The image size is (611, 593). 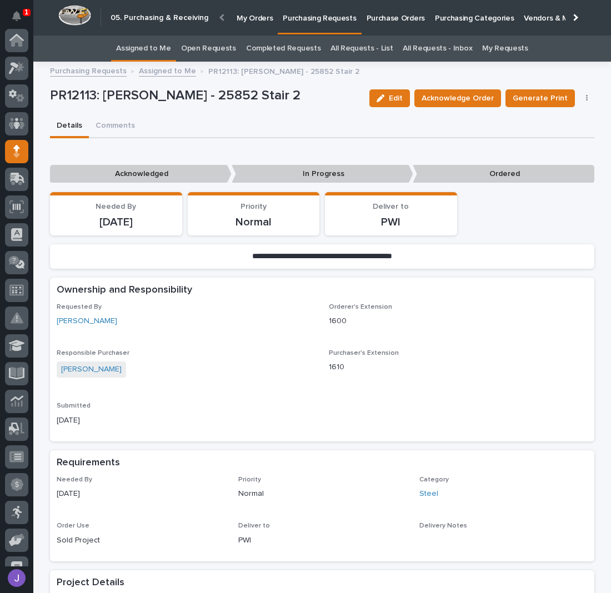 What do you see at coordinates (73, 526) in the screenshot?
I see `span: Order Use` at bounding box center [73, 526].